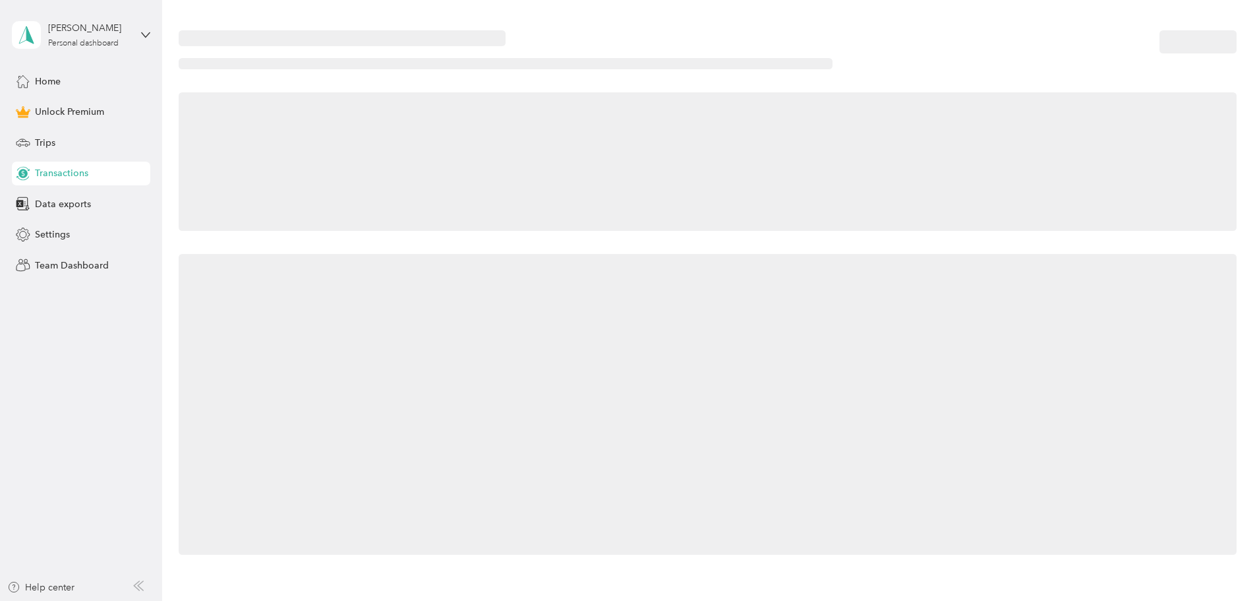  What do you see at coordinates (63, 204) in the screenshot?
I see `span: Data exports` at bounding box center [63, 204].